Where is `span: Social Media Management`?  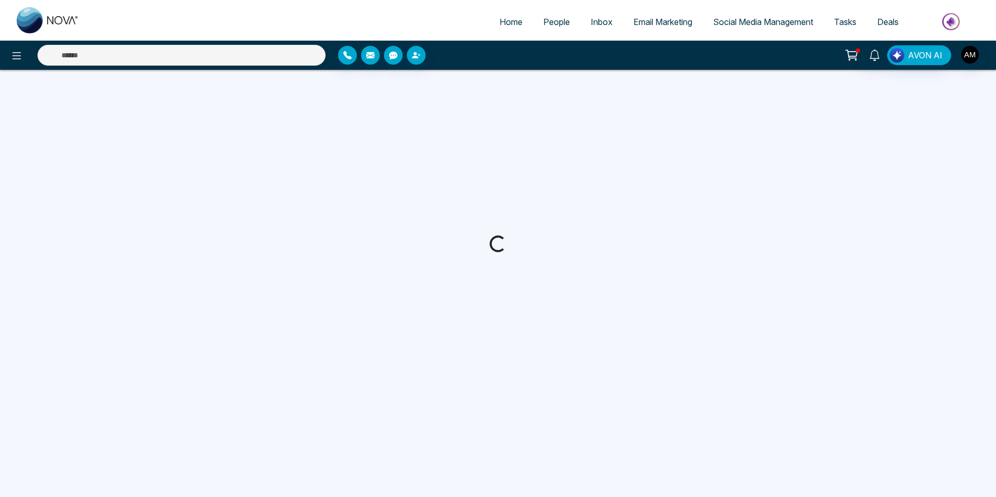 span: Social Media Management is located at coordinates (763, 22).